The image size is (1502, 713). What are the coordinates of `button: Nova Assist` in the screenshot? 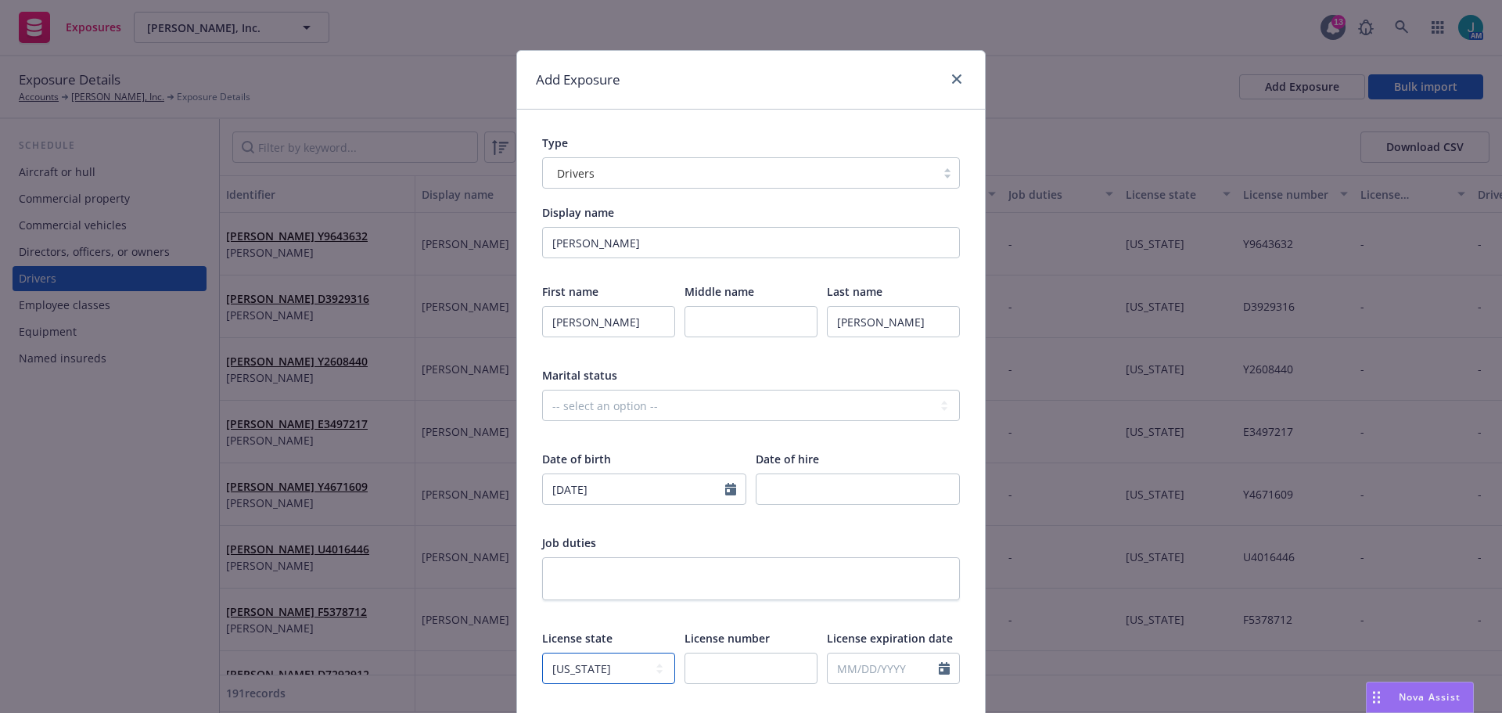 It's located at (1420, 697).